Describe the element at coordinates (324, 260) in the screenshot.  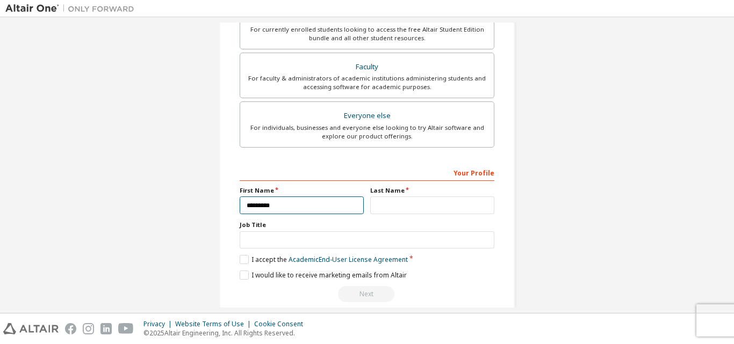
I see `label: I accept the` at that location.